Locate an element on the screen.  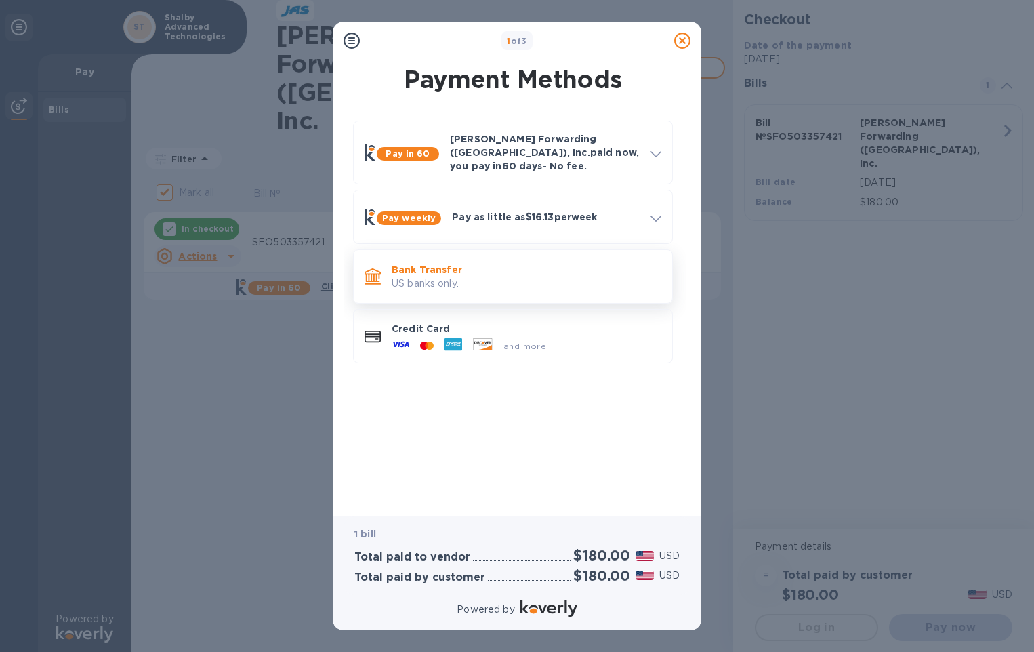
p: Powered by is located at coordinates (485, 609).